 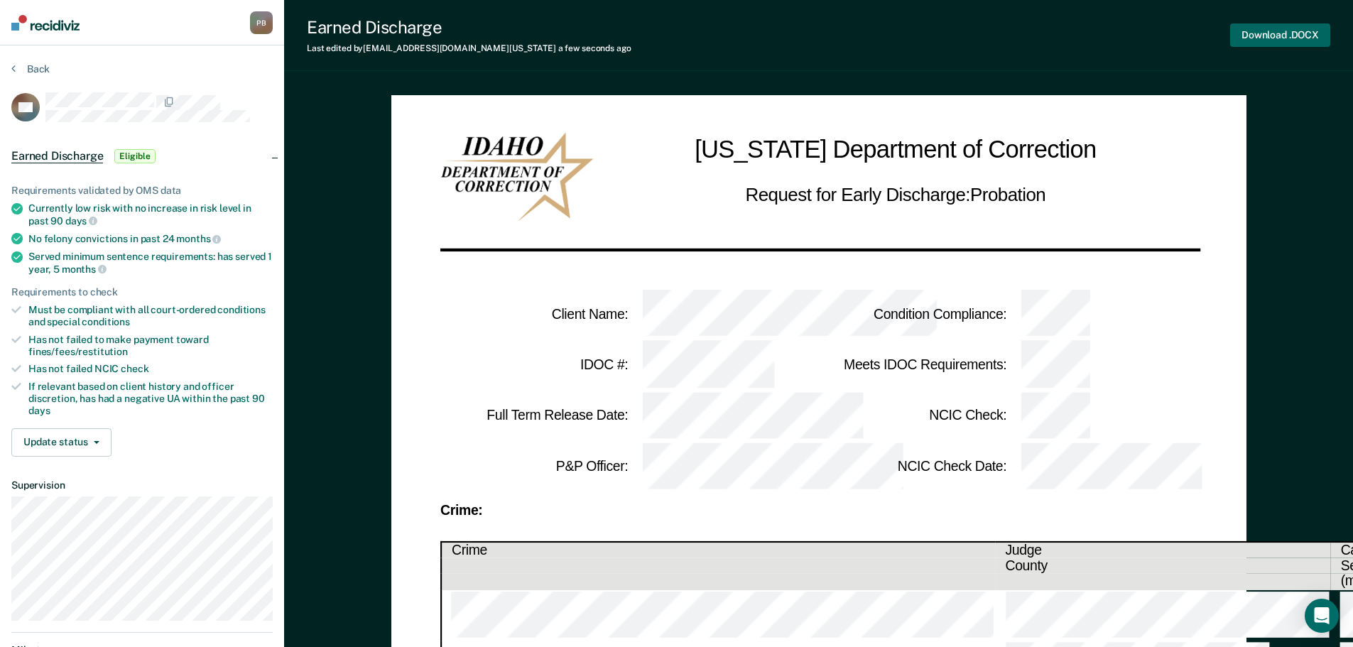 I want to click on button: Download .DOCX, so click(x=1280, y=35).